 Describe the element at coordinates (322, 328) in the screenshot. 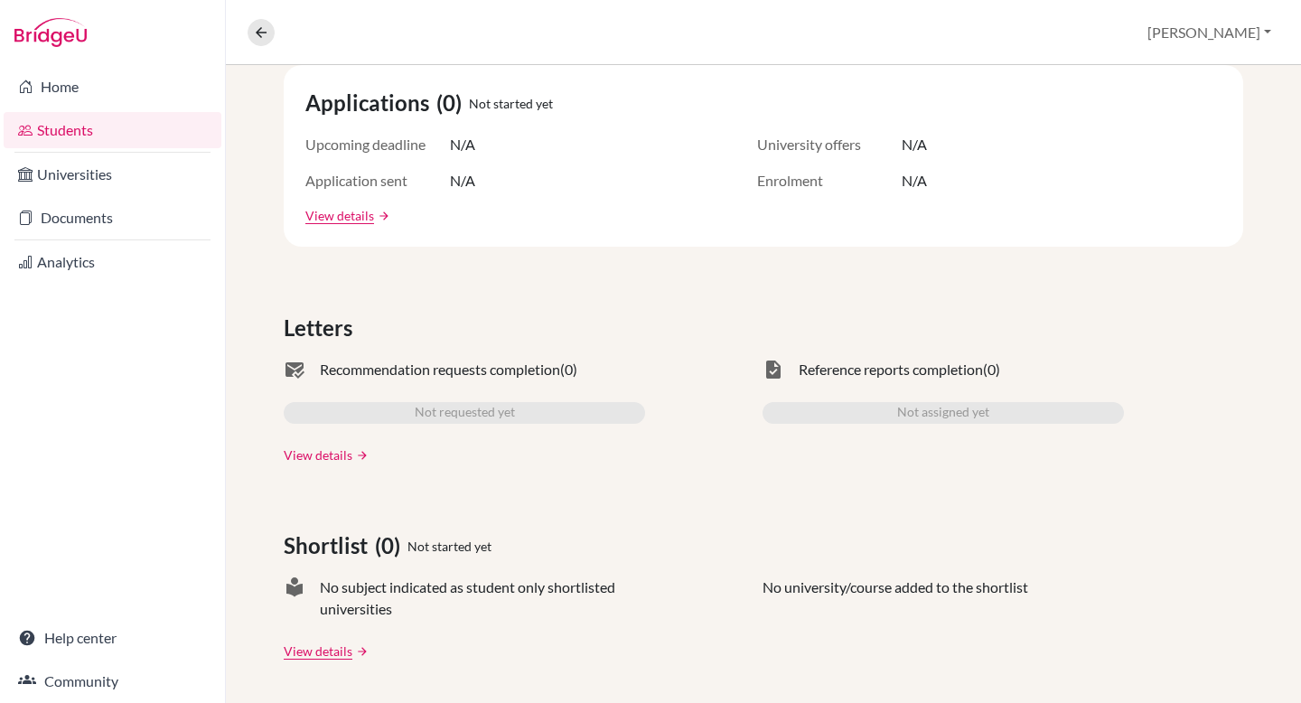

I see `span: Letters` at that location.